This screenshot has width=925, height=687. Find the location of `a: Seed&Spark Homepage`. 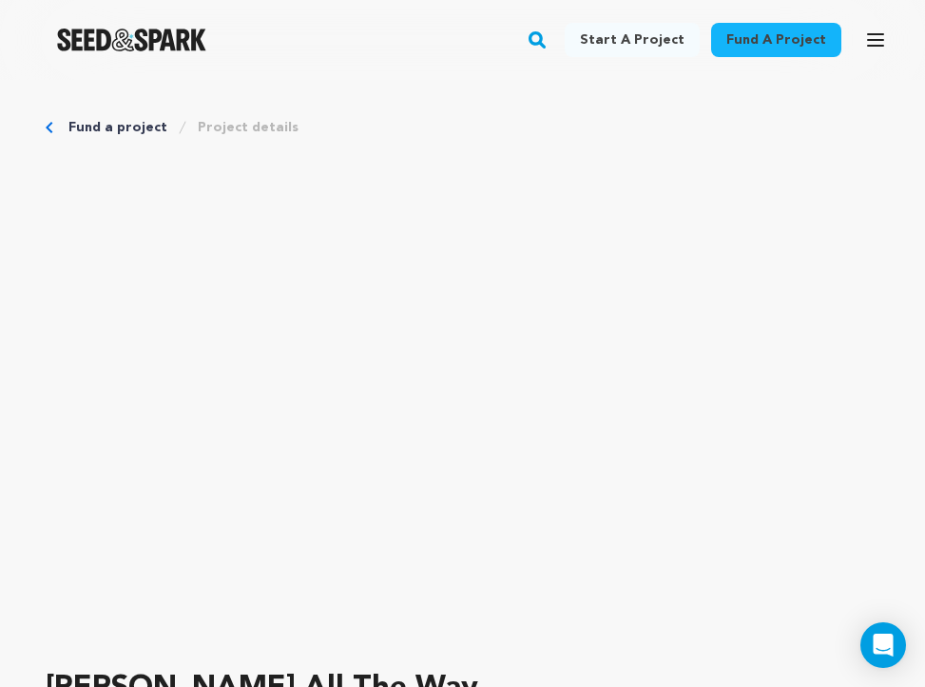

a: Seed&Spark Homepage is located at coordinates (131, 40).